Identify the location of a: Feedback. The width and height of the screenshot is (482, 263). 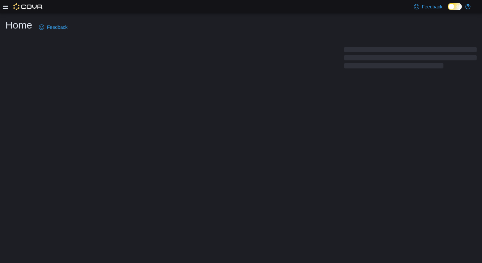
(53, 27).